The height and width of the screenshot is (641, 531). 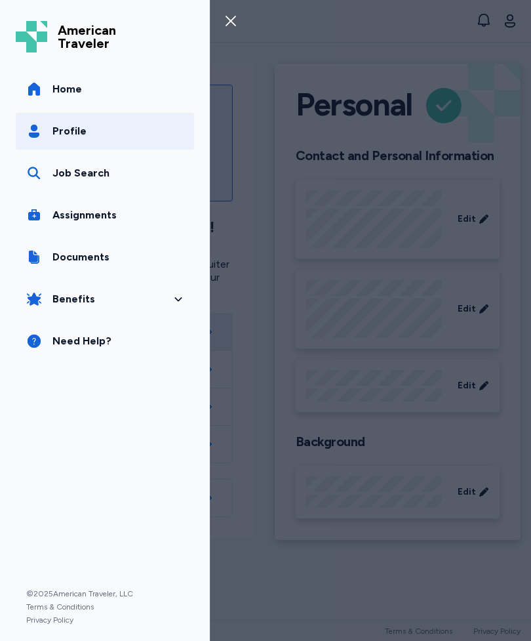 What do you see at coordinates (70, 131) in the screenshot?
I see `span: Profile` at bounding box center [70, 131].